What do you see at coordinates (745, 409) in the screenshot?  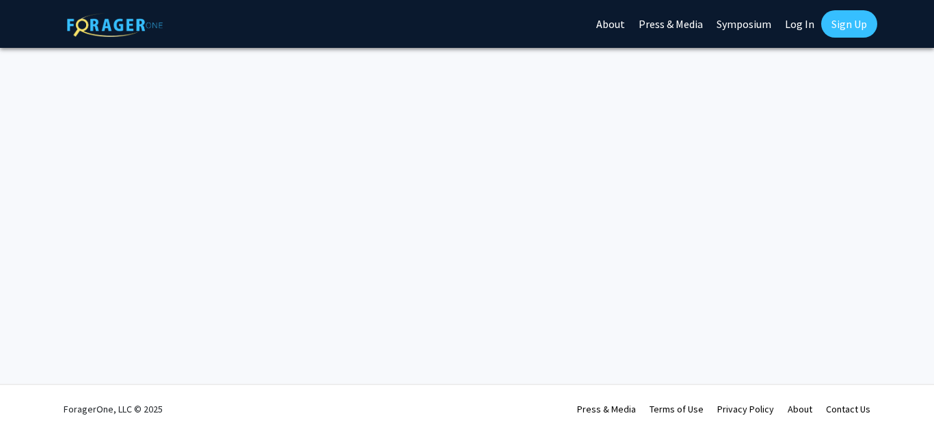 I see `a: Privacy Policy` at bounding box center [745, 409].